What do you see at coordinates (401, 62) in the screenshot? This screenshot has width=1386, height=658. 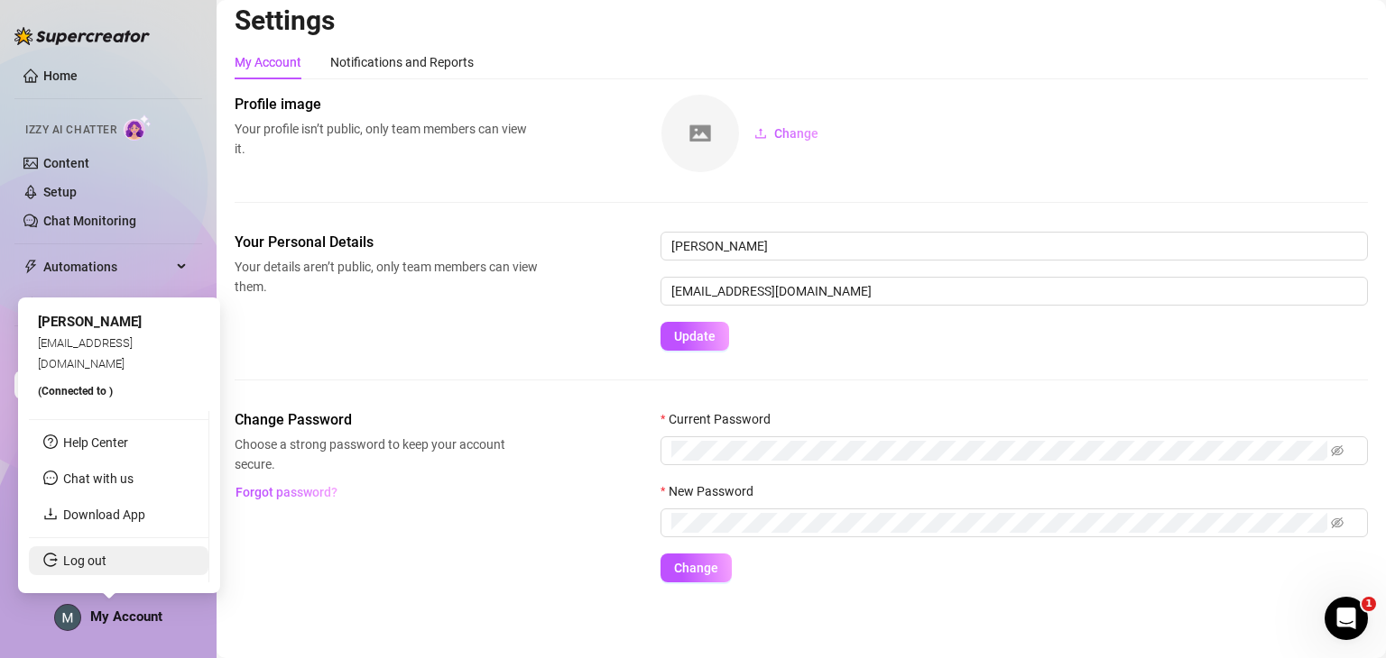 I see `div: Notifications and Reports` at bounding box center [401, 62].